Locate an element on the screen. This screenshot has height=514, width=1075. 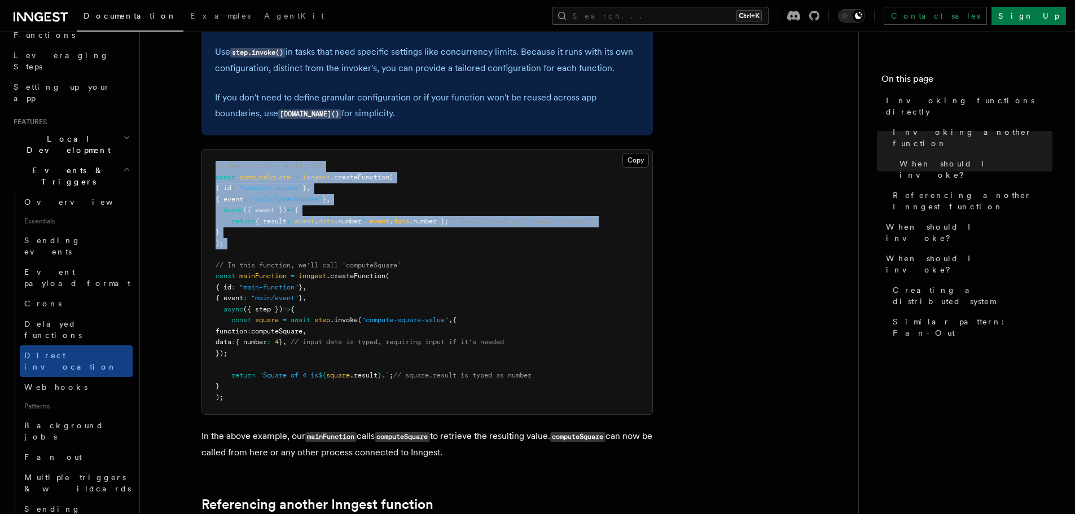
p: If you don't need to define granular configuration or if your function won't be reused across app... is located at coordinates (427, 106).